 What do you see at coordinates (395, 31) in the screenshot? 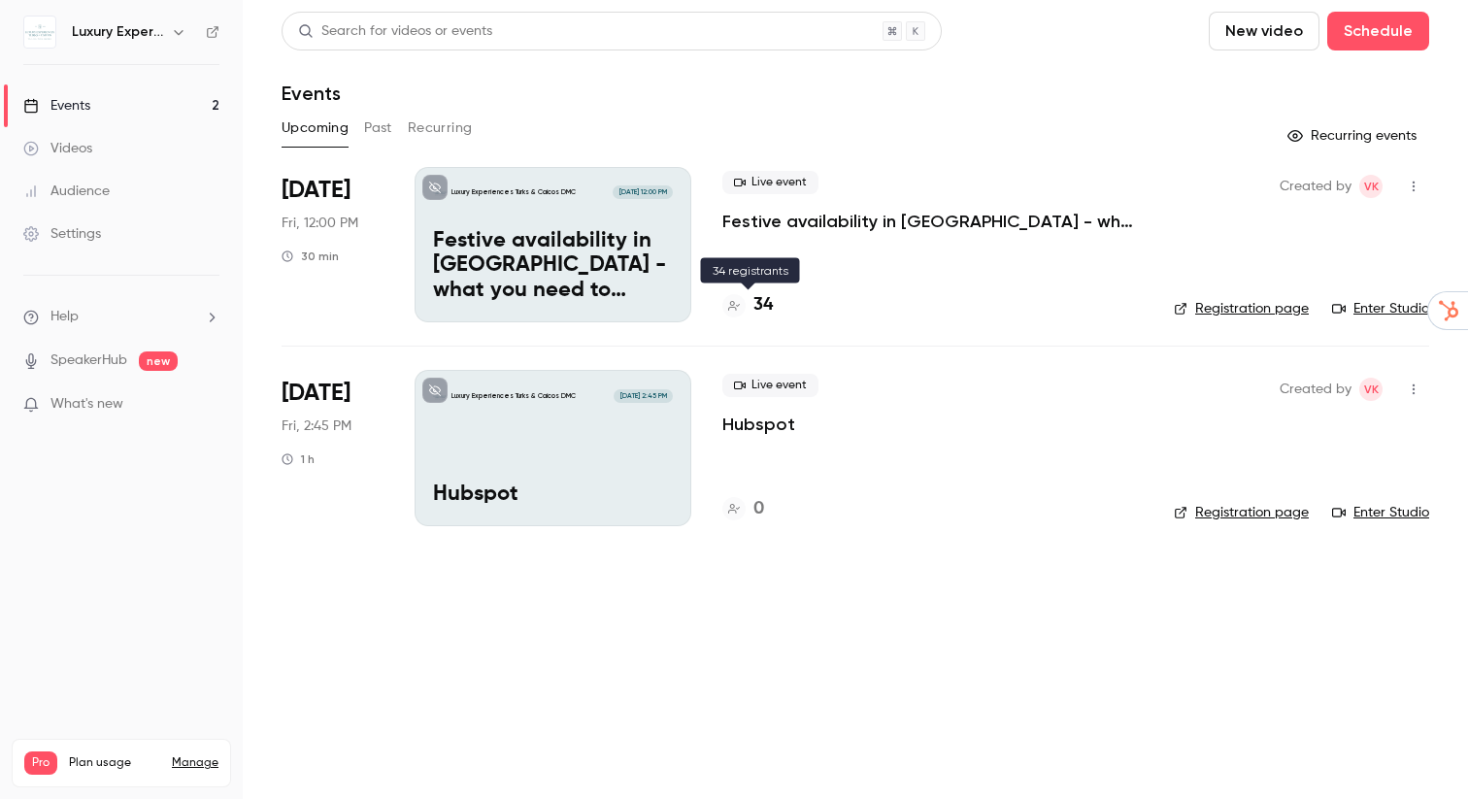
I see `div: Search for videos or events` at bounding box center [395, 31].